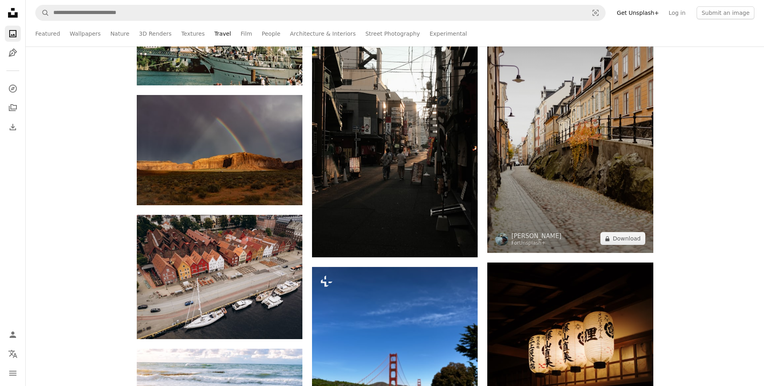 The image size is (764, 386). I want to click on button: Download, so click(623, 239).